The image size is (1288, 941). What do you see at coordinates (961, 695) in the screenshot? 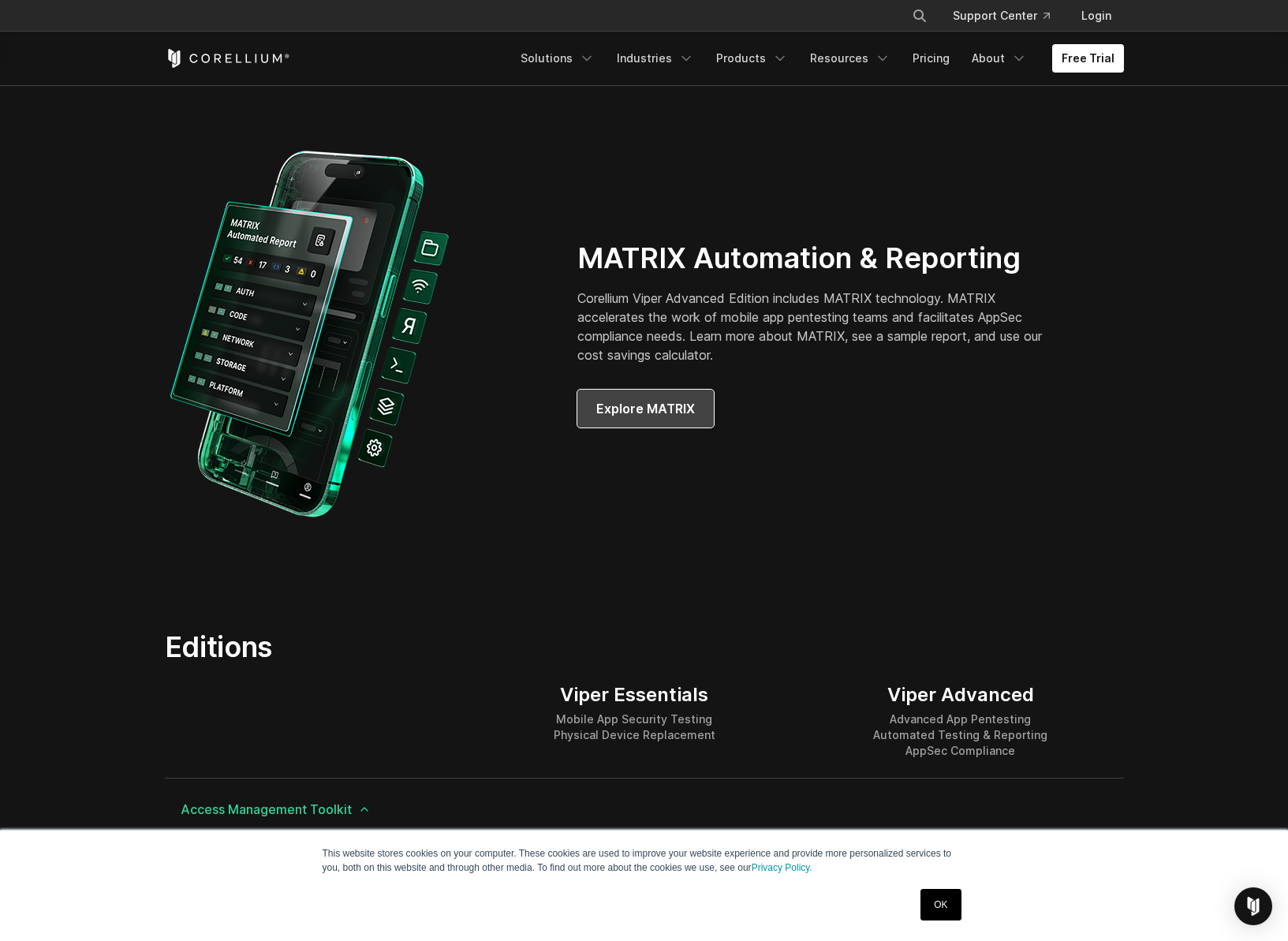
I see `div: Viper Advanced` at bounding box center [961, 695].